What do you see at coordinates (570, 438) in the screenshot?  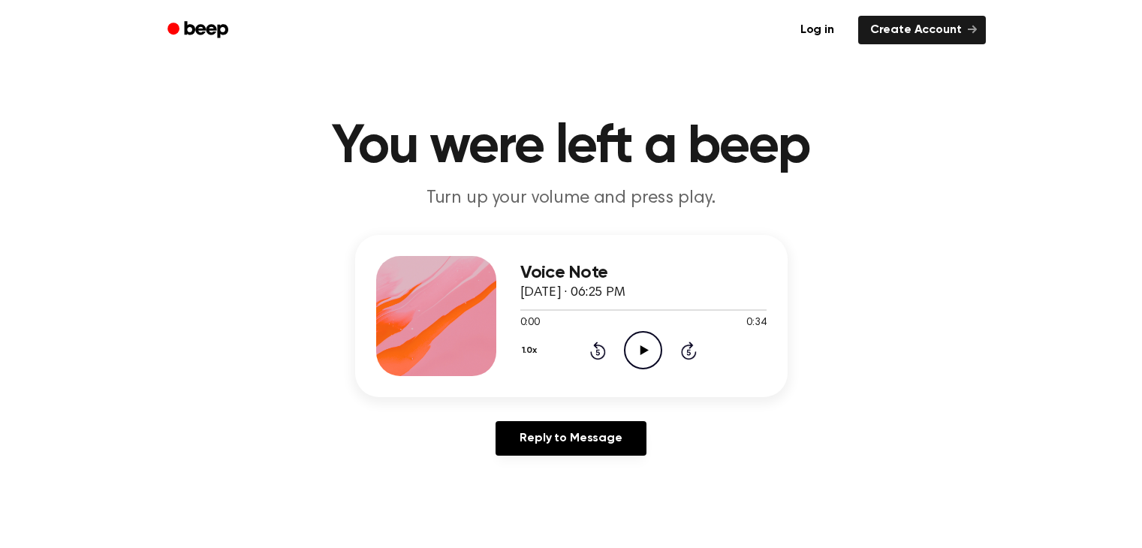 I see `a: Reply to Message` at bounding box center [570, 438].